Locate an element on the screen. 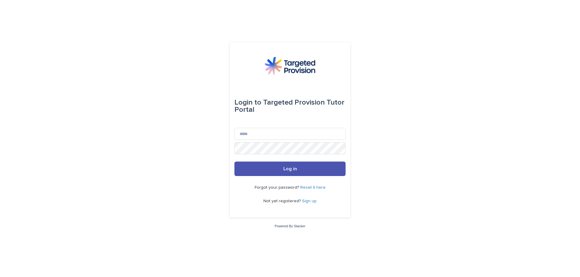 The width and height of the screenshot is (580, 277). span: Login to is located at coordinates (248, 103).